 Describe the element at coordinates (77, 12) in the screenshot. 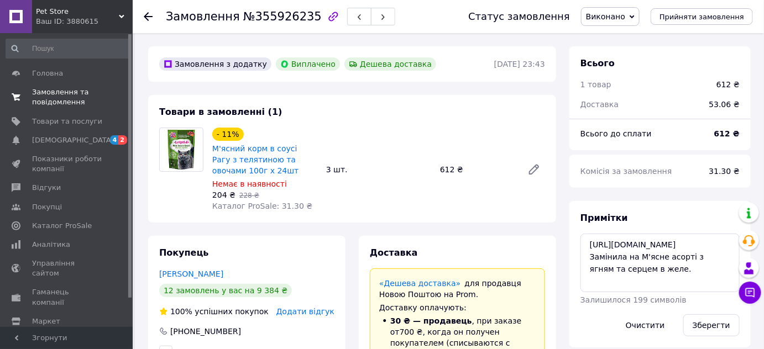

I see `span: Pet Store` at that location.